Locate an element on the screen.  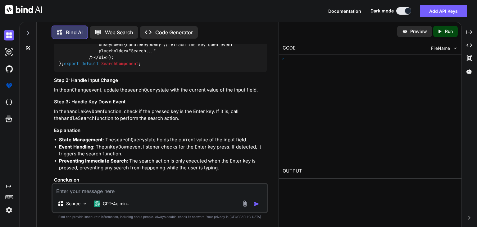
p: Bind AI is located at coordinates (74, 32).